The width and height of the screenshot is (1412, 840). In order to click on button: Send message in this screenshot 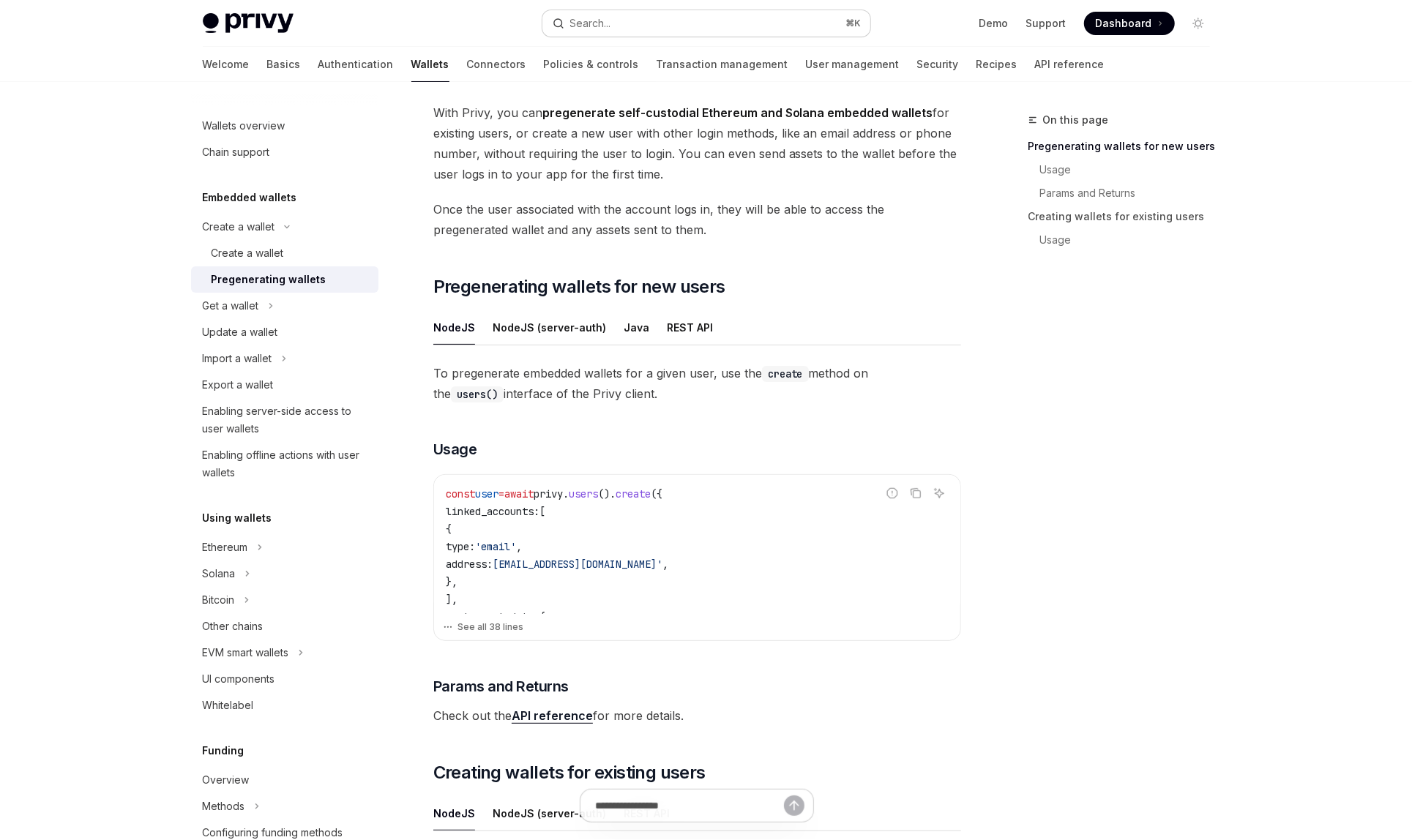, I will do `click(794, 806)`.